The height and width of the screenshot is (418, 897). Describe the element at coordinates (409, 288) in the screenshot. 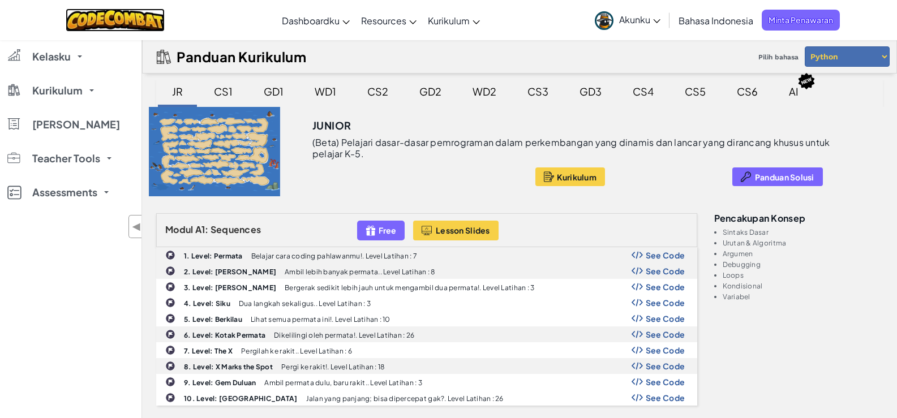

I see `p: Bergerak sedikit lebih jauh untuk mengambil dua permata!. Level Latihan : 3` at that location.